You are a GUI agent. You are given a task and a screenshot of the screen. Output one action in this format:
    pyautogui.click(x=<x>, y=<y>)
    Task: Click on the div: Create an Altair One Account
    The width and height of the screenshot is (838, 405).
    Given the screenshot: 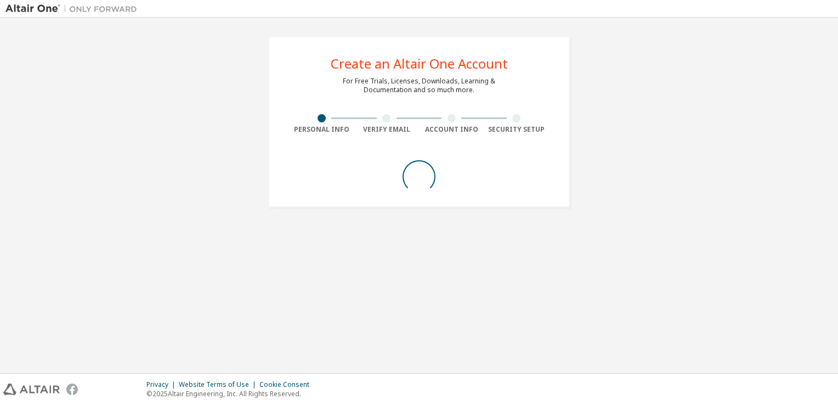 What is the action you would take?
    pyautogui.click(x=419, y=64)
    